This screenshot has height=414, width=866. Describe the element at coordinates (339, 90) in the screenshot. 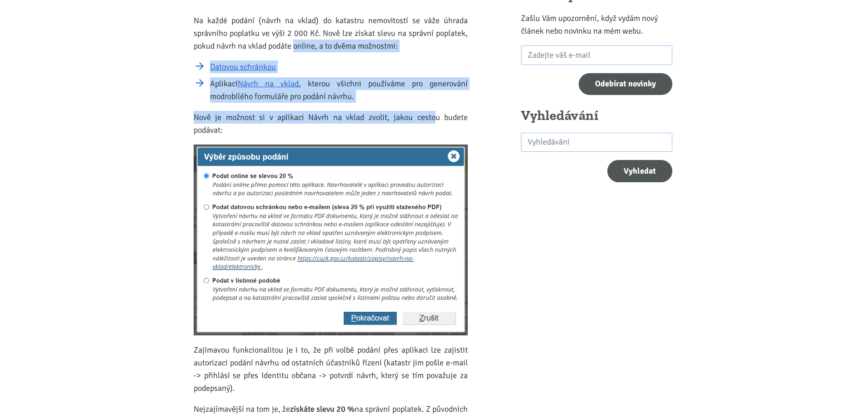

I see `li: Aplikací , kterou všichni používáme pro generování modrobílého formuláře pro podání návrhu.` at that location.